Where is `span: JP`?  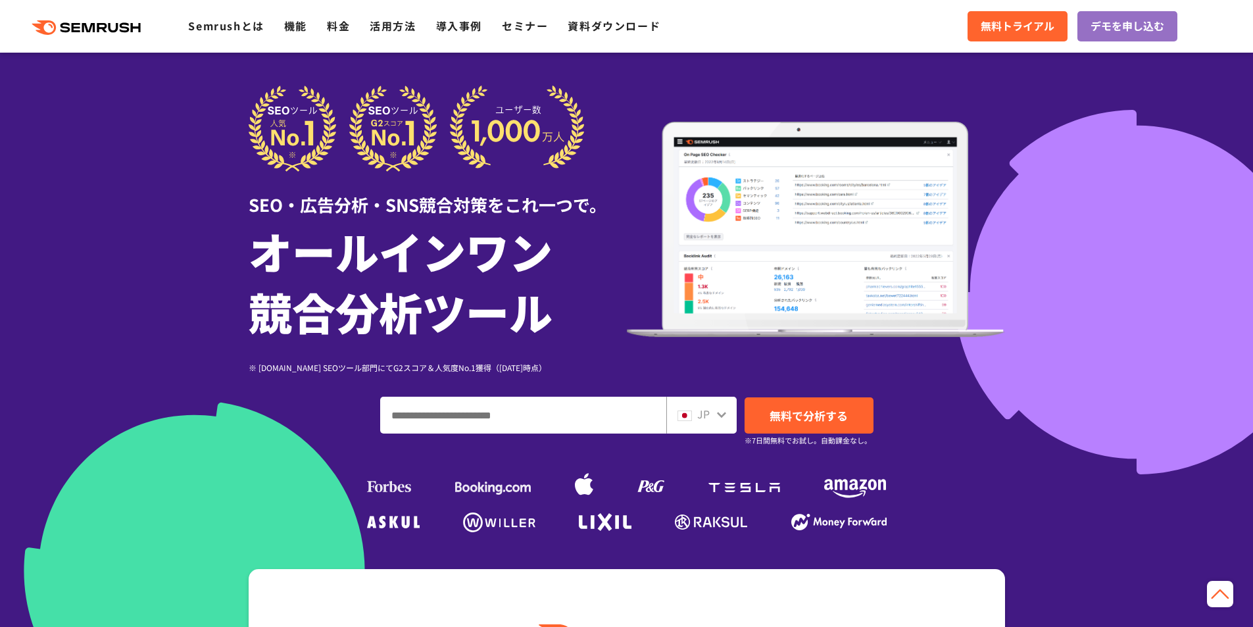
span: JP is located at coordinates (703, 414).